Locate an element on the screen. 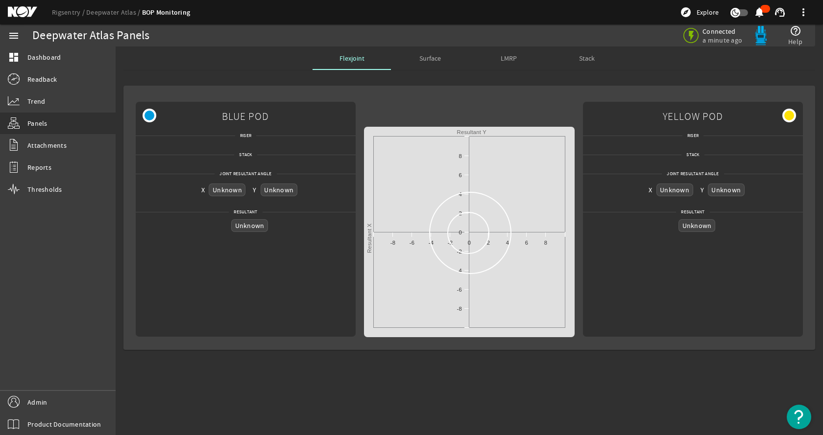 The height and width of the screenshot is (435, 823). span: Thresholds is located at coordinates (45, 190).